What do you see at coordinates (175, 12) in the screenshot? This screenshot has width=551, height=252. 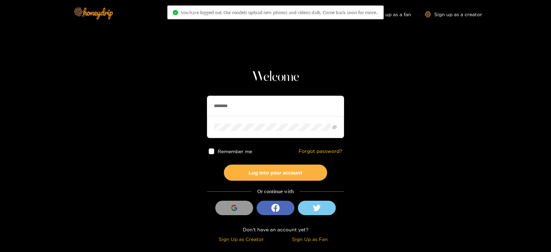 I see `span: check-circle` at bounding box center [175, 12].